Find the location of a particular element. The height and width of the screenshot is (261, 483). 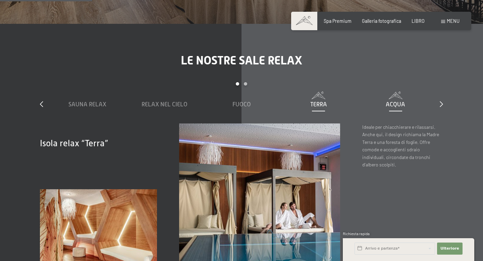

font: menu is located at coordinates (453, 21).